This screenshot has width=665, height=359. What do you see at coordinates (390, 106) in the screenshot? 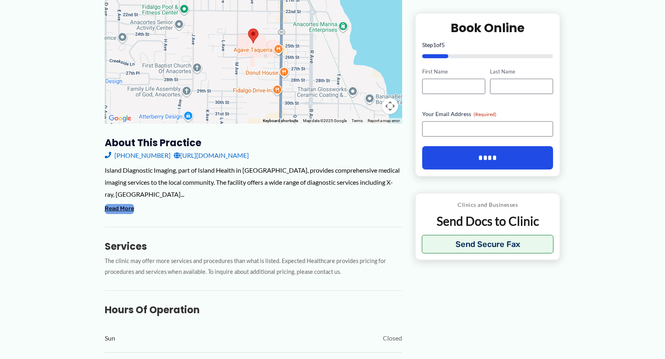
I see `button: Map camera controls` at bounding box center [390, 106].